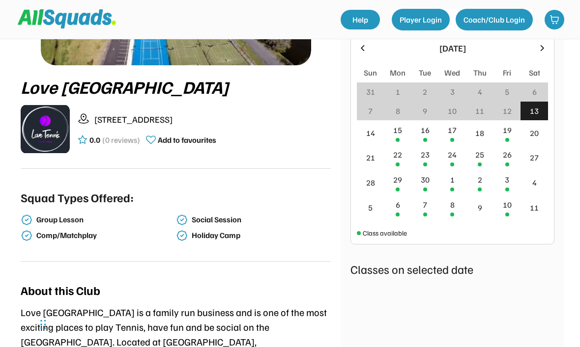  What do you see at coordinates (534, 73) in the screenshot?
I see `div: Sat` at bounding box center [534, 73].